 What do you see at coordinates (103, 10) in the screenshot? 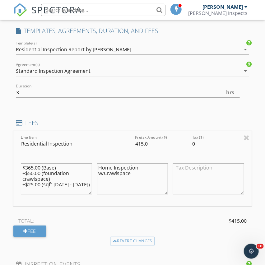
I see `input: Search everything...` at bounding box center [103, 10].